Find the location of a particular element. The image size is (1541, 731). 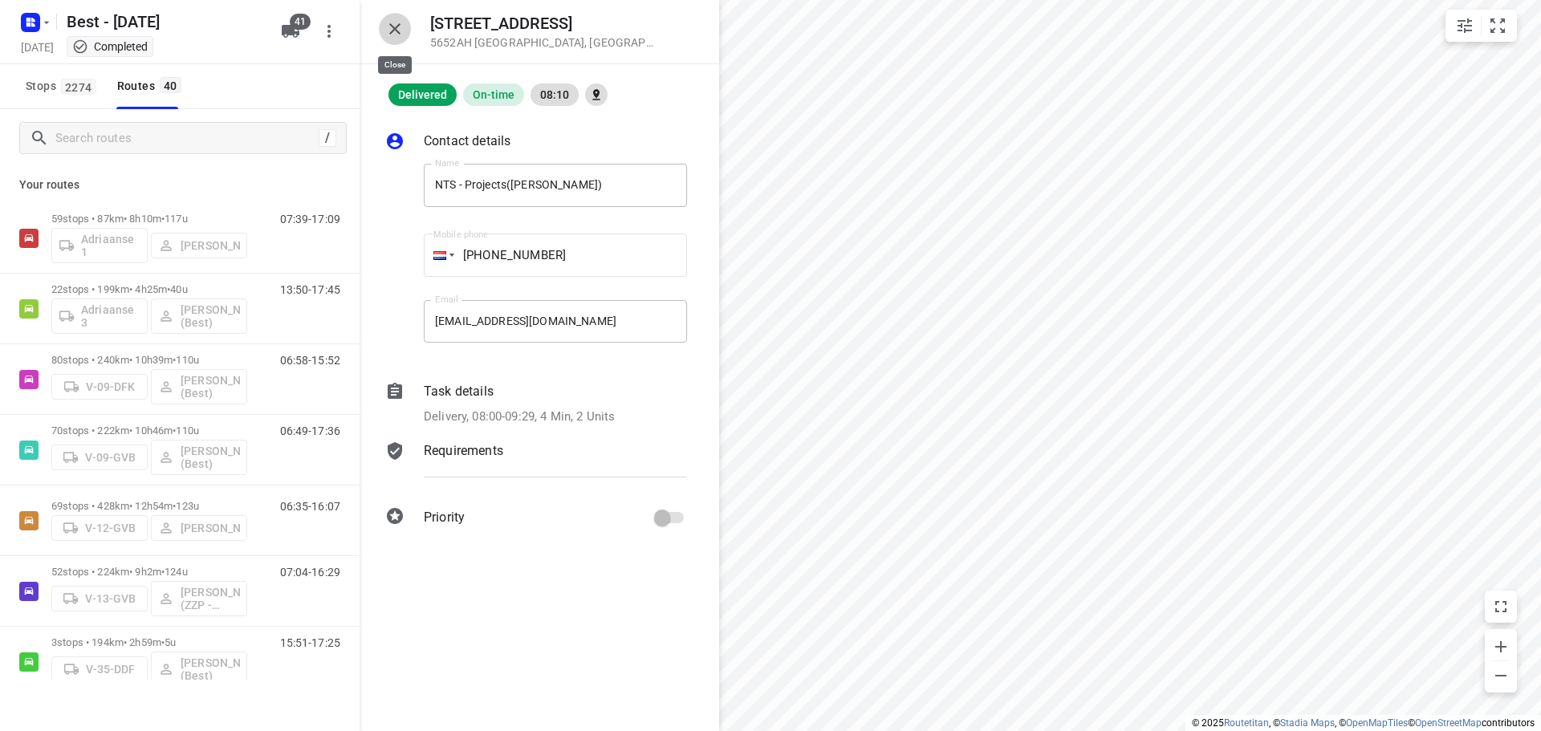

p: 22 stops • 199km • 4h25m is located at coordinates (149, 289).